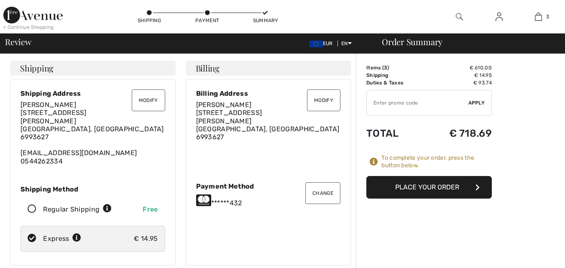 This screenshot has height=268, width=565. Describe the element at coordinates (458, 83) in the screenshot. I see `td: € 93.74` at that location.